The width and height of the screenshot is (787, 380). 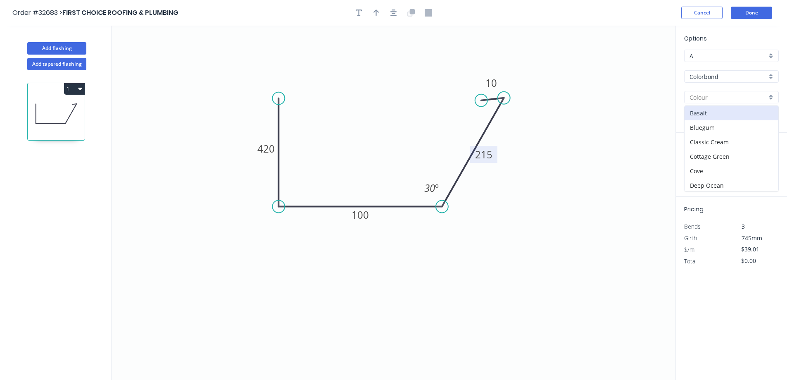 I want to click on span: Girth, so click(x=690, y=238).